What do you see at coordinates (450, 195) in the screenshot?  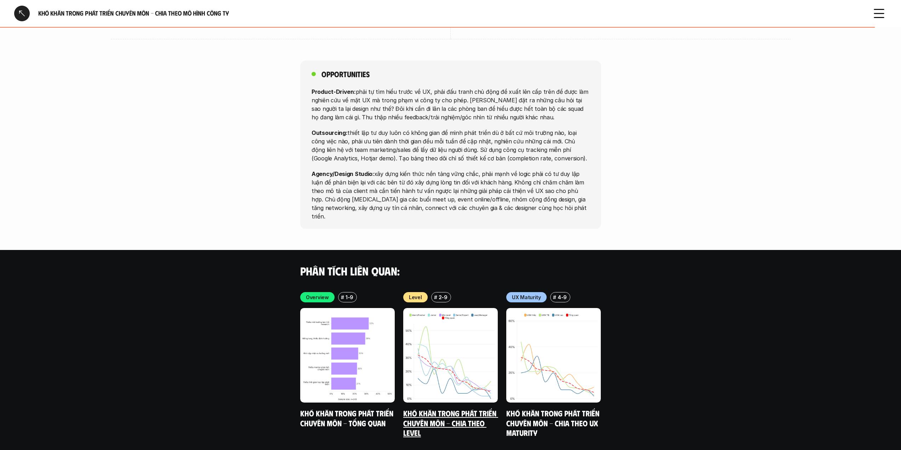 I see `p: xây dựng kiến thức nền tảng vững chắc, phải mạnh về logic phải có tư duy lập luận để phản biện lạ...` at bounding box center [450, 195].